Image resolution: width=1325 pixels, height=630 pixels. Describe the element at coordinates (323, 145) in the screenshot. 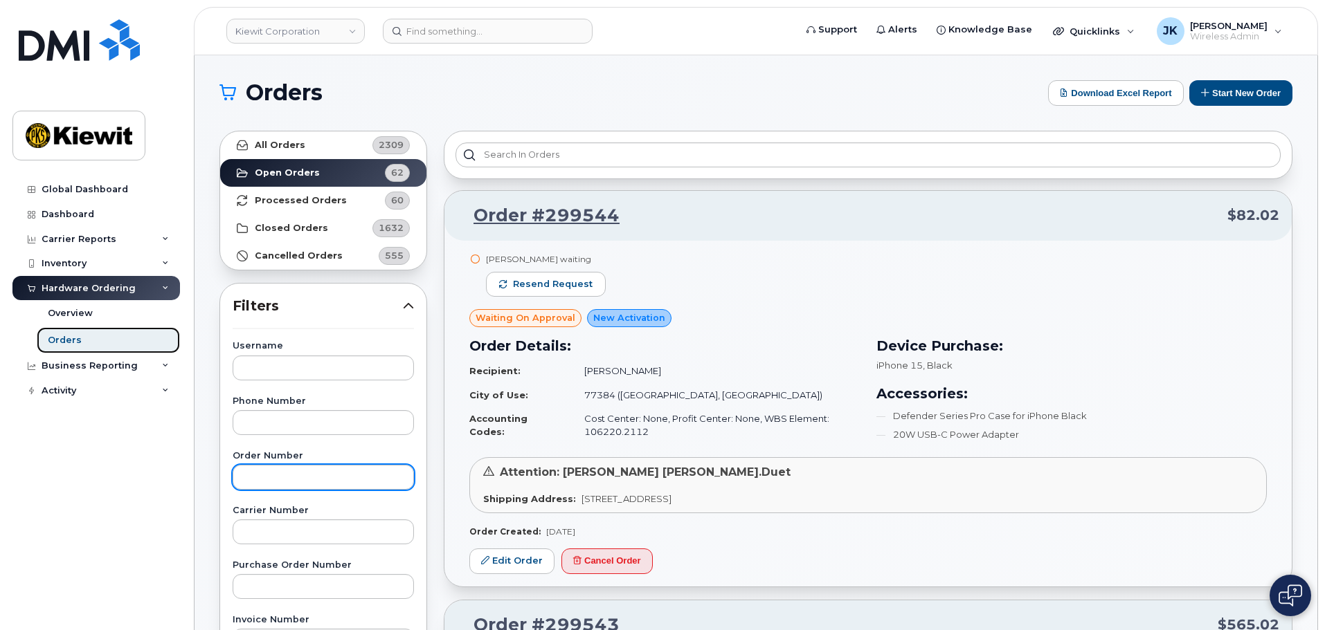

I see `a: All Orders2309` at that location.